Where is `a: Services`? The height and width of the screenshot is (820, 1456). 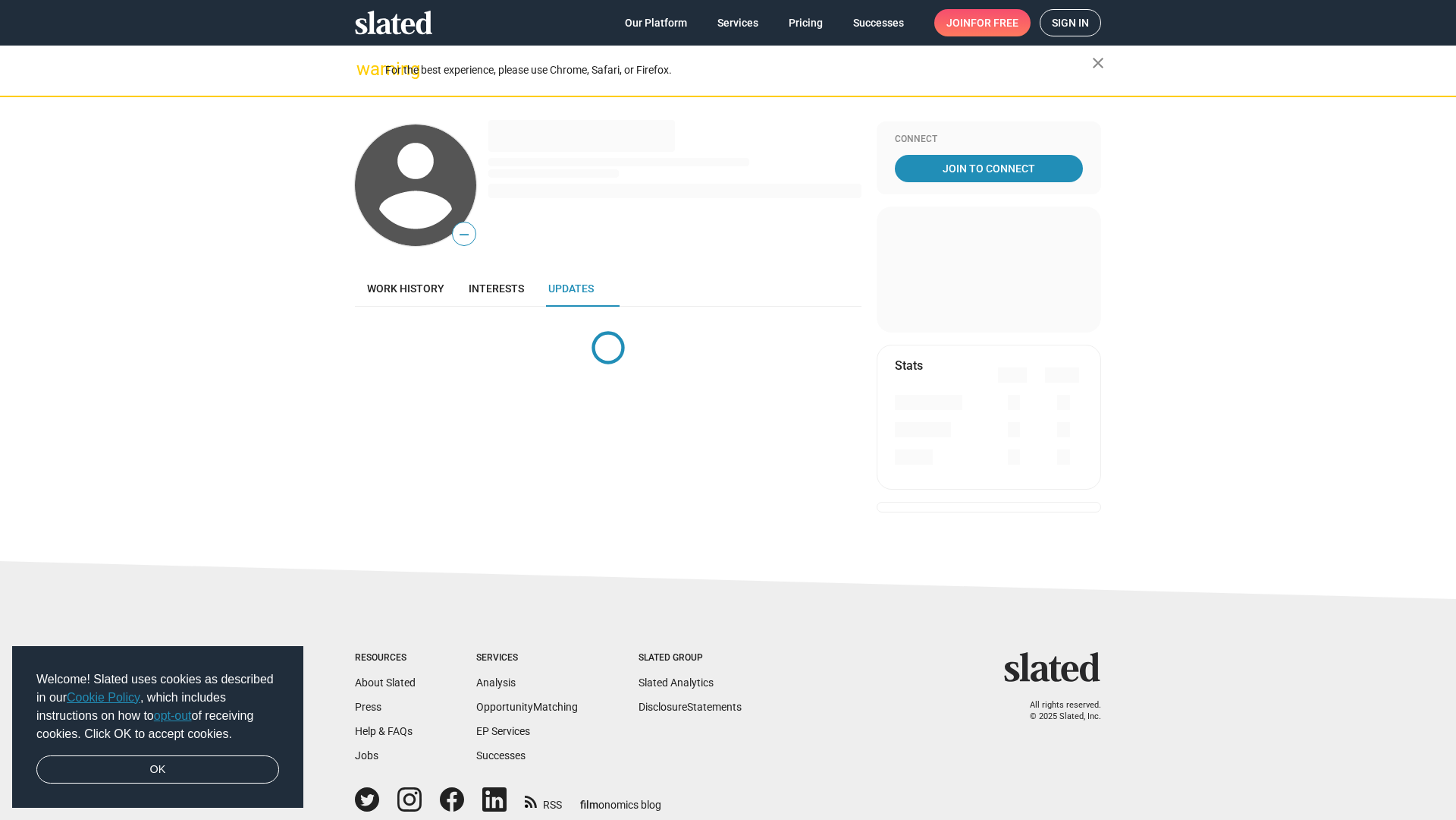
a: Services is located at coordinates (738, 22).